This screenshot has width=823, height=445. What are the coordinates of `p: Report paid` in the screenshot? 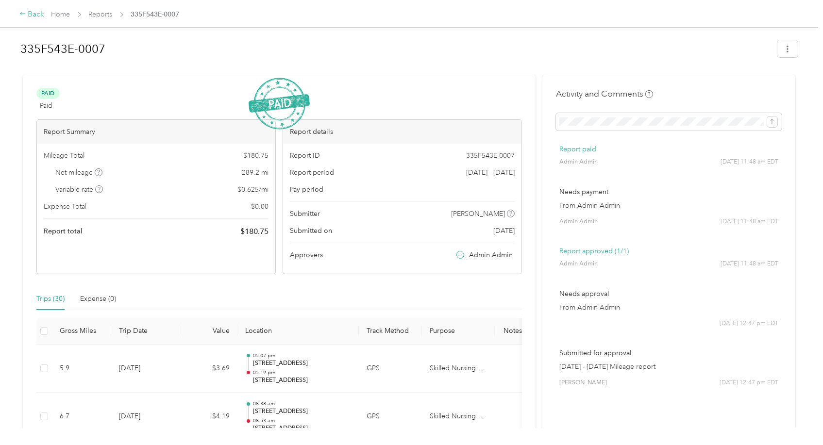 It's located at (668, 149).